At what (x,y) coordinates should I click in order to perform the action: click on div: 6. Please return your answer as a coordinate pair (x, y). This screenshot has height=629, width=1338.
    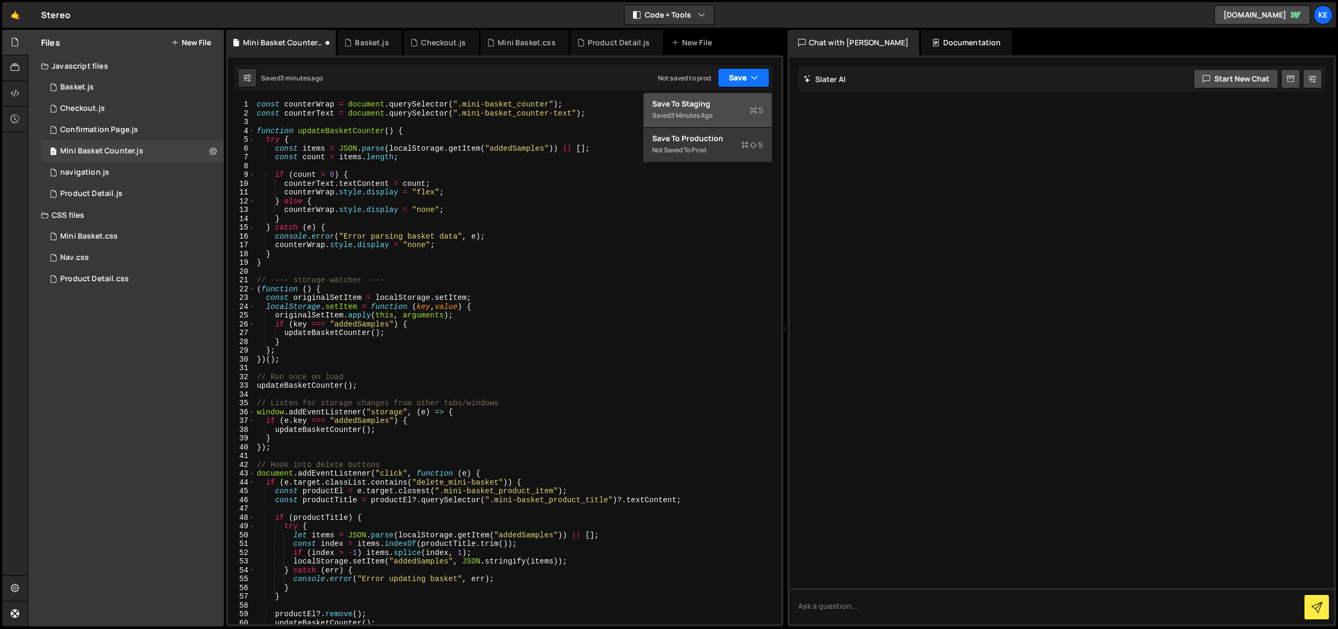
    Looking at the image, I should click on (241, 149).